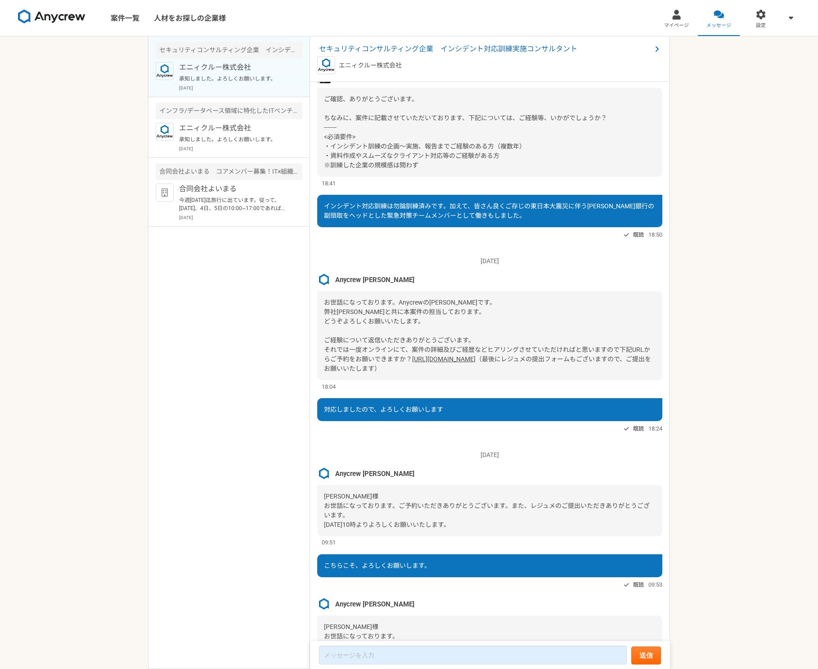 The height and width of the screenshot is (669, 818). What do you see at coordinates (229, 111) in the screenshot?
I see `div: インフラ/データベース領域に特化したITベンチャー PM/PMO` at bounding box center [229, 111].